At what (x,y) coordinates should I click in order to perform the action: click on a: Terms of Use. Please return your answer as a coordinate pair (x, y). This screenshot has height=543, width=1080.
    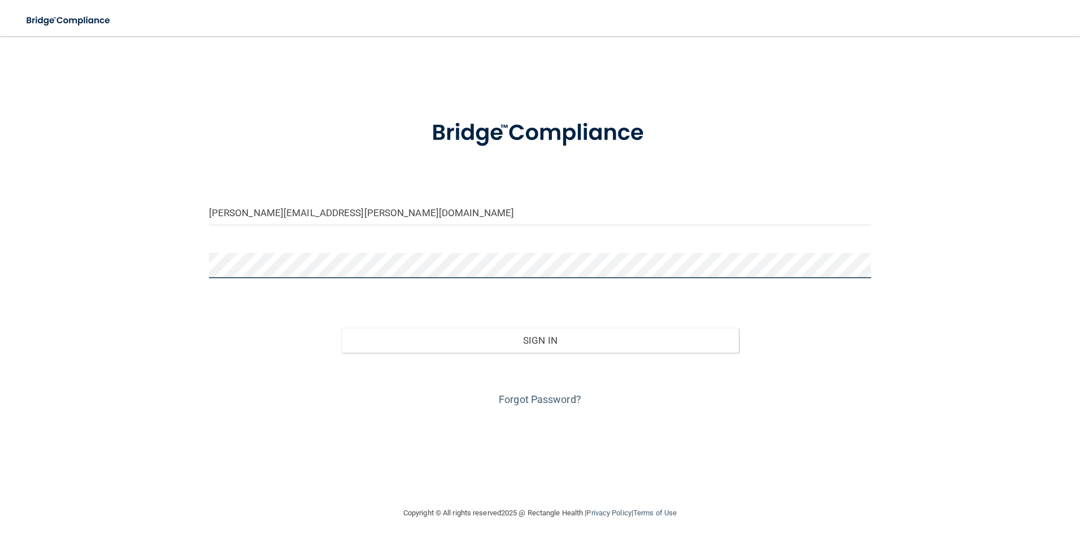
    Looking at the image, I should click on (655, 513).